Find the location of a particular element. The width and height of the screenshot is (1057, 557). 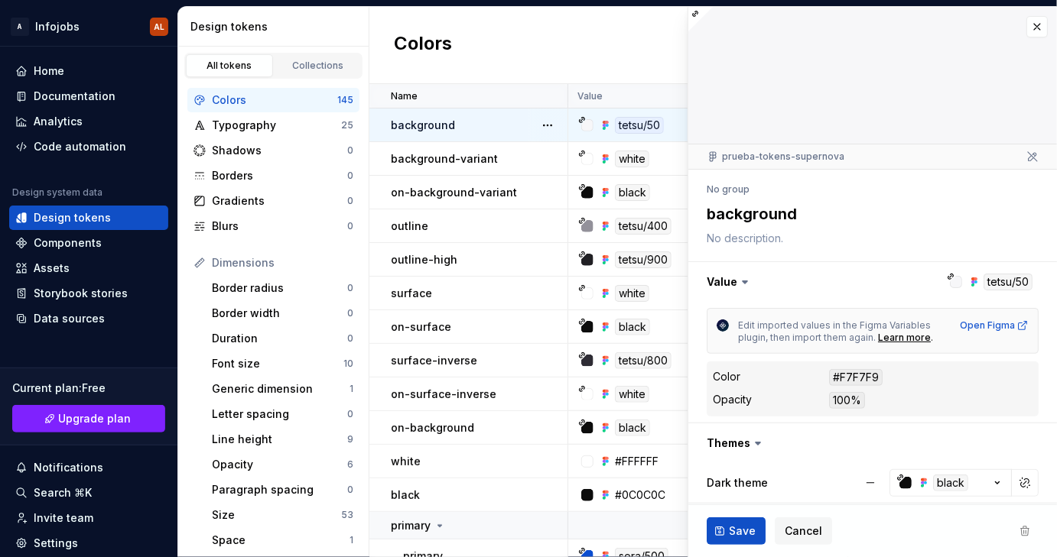

div: Components is located at coordinates (67, 243).